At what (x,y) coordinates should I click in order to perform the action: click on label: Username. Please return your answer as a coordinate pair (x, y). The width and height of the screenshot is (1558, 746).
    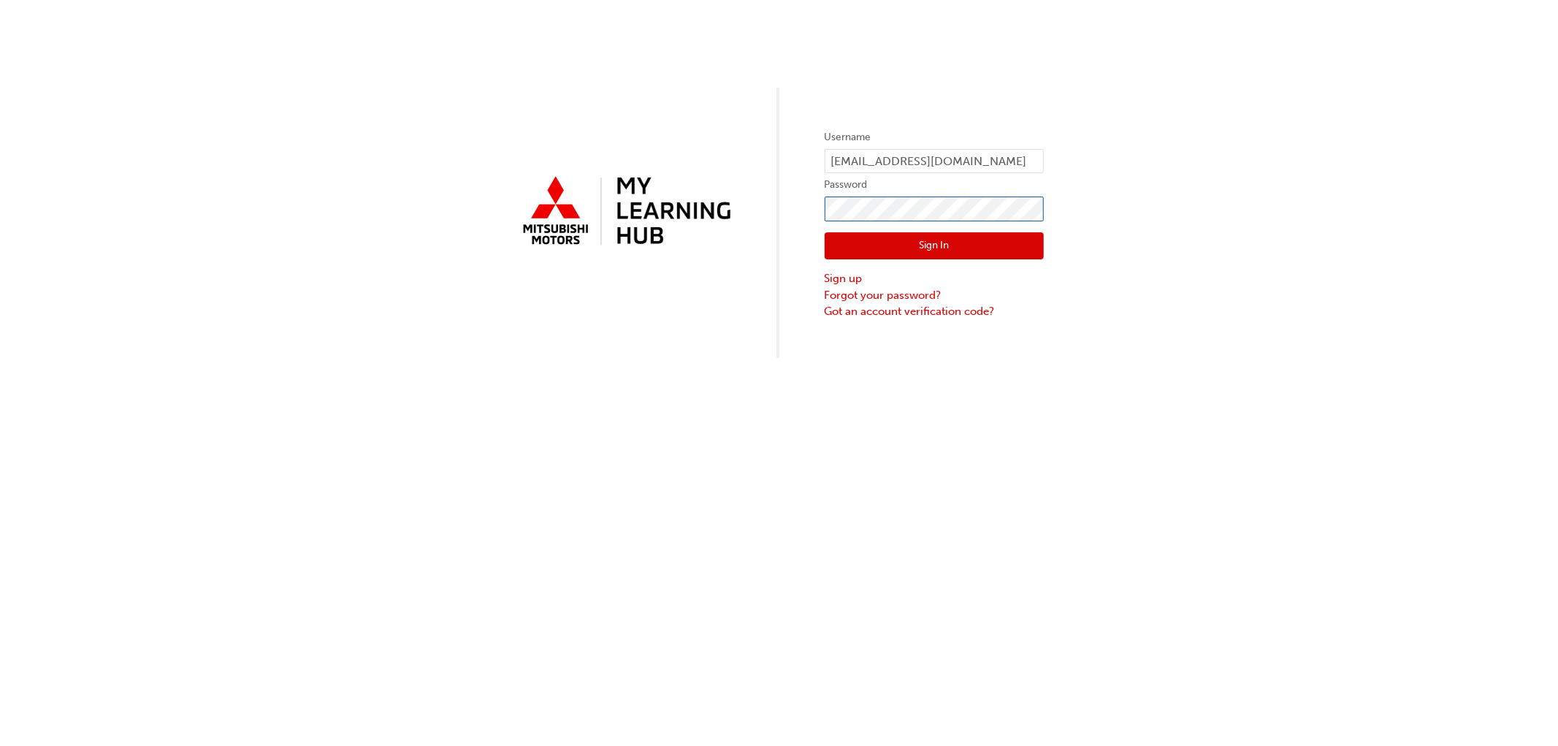
    Looking at the image, I should click on (934, 137).